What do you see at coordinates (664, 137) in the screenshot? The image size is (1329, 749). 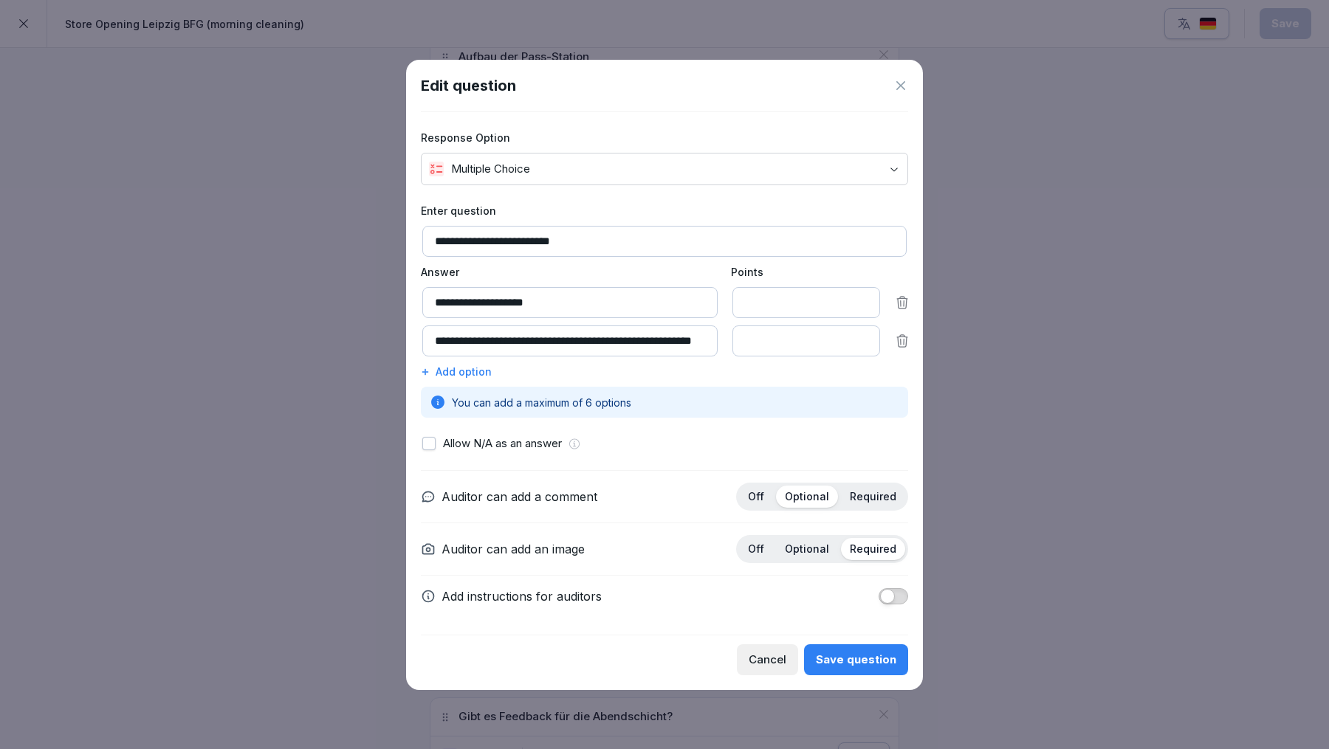 I see `label: Response Option` at bounding box center [664, 137].